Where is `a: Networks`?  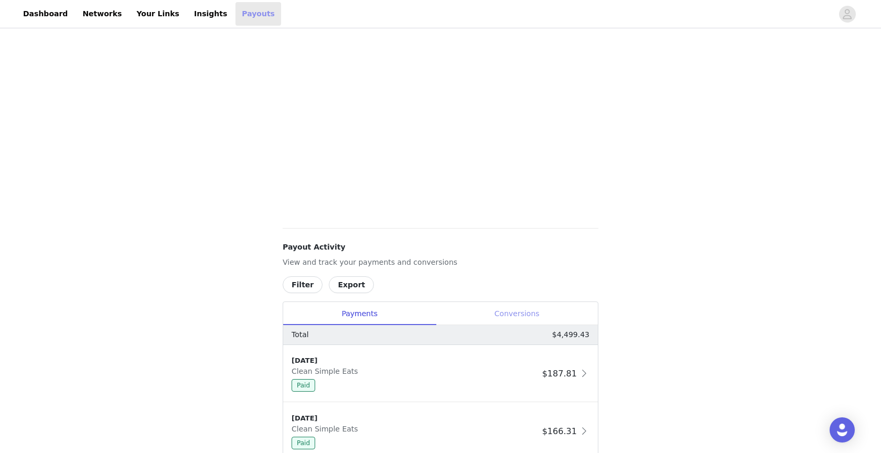 a: Networks is located at coordinates (102, 14).